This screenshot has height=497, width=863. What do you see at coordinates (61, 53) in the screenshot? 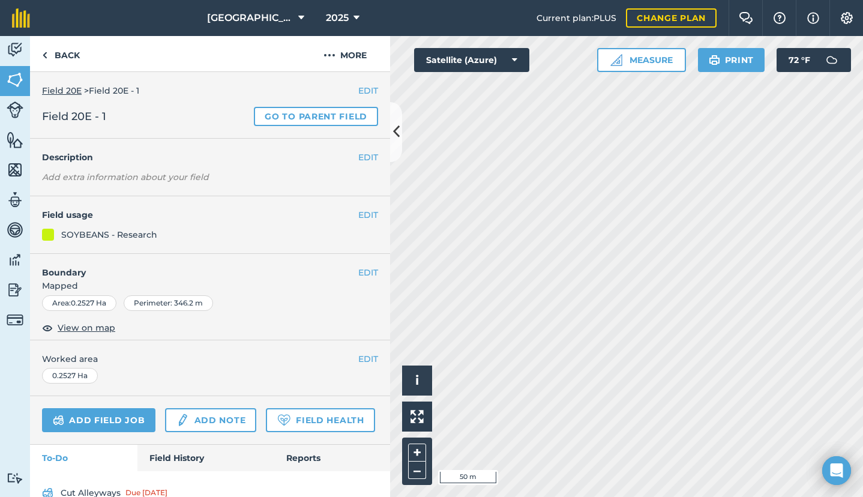
I see `a: Back` at bounding box center [61, 53].